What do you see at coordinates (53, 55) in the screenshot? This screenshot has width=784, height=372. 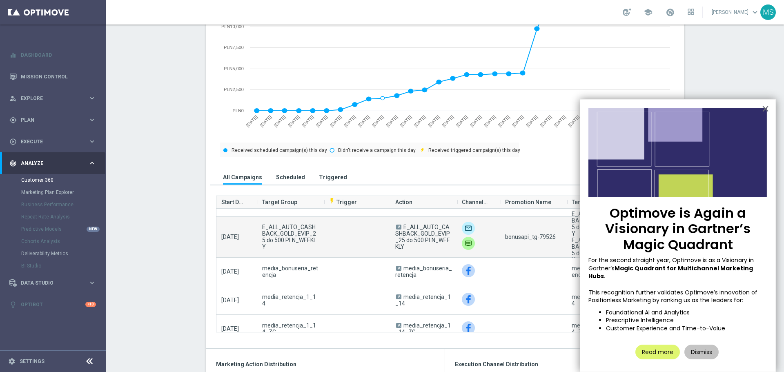 I see `div: Dashboard` at bounding box center [53, 55].